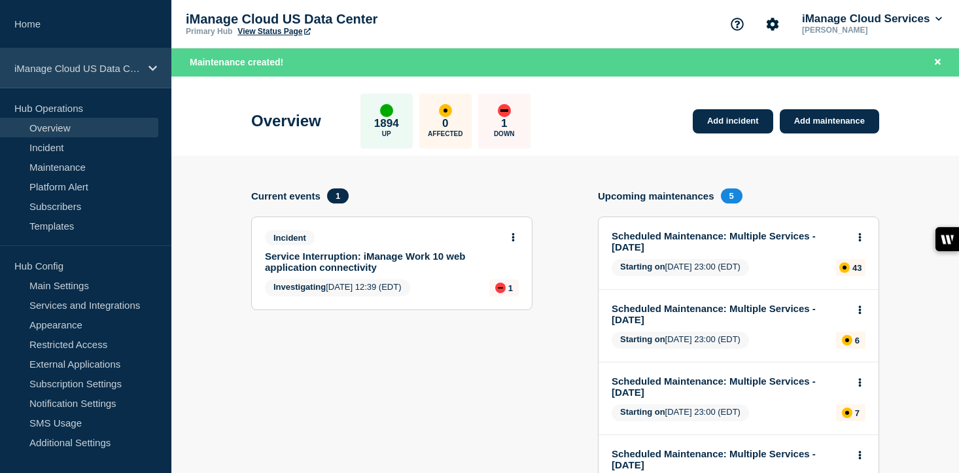  Describe the element at coordinates (857, 413) in the screenshot. I see `p: 7` at that location.